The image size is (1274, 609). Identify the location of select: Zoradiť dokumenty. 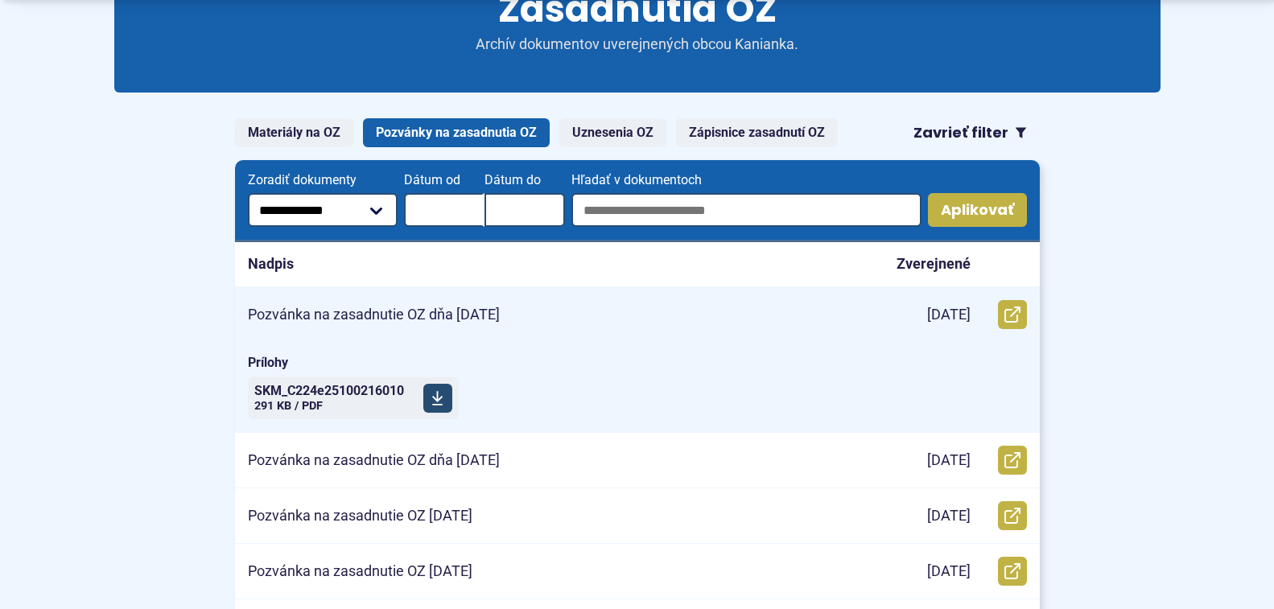
(323, 210).